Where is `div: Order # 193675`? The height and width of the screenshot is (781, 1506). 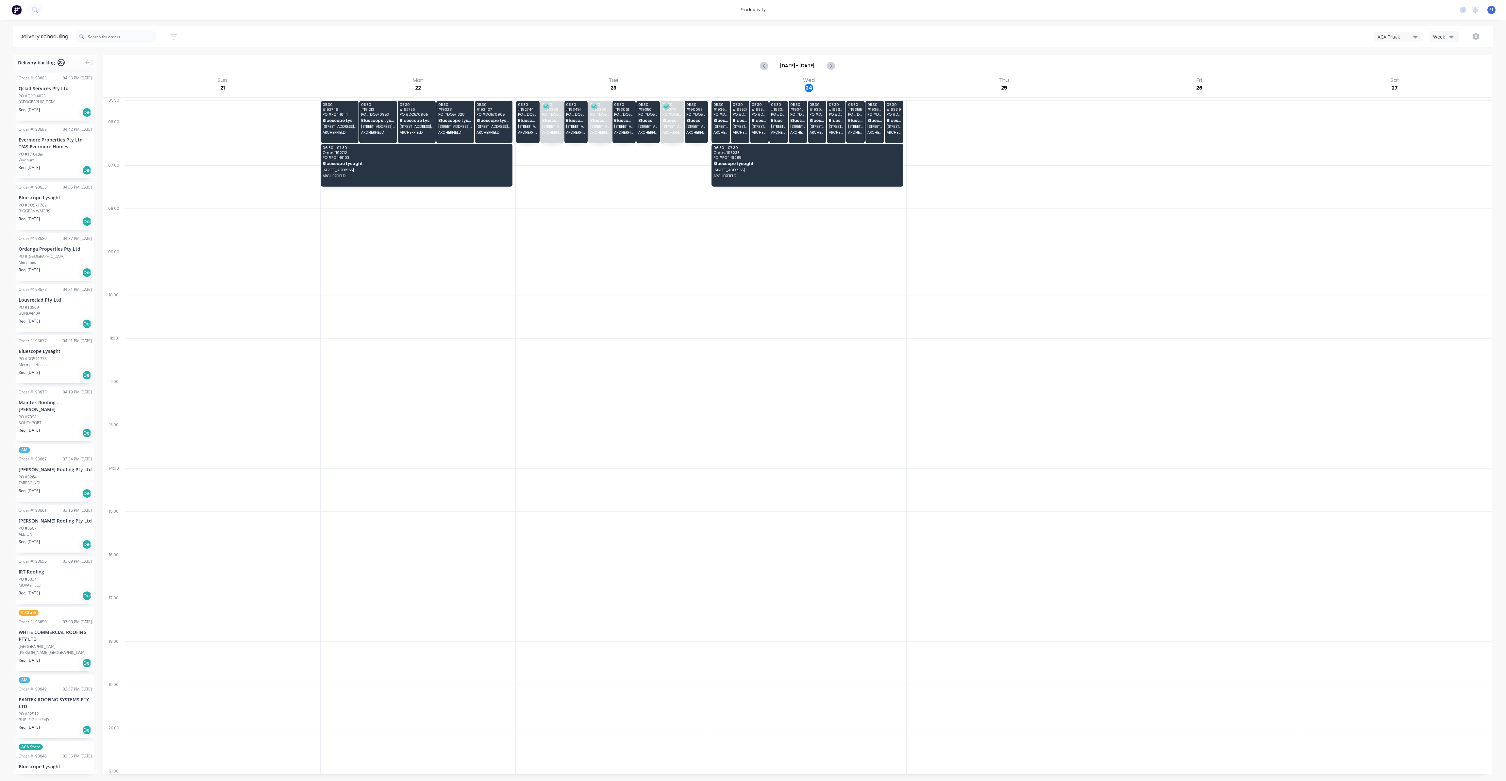 div: Order # 193675 is located at coordinates (33, 392).